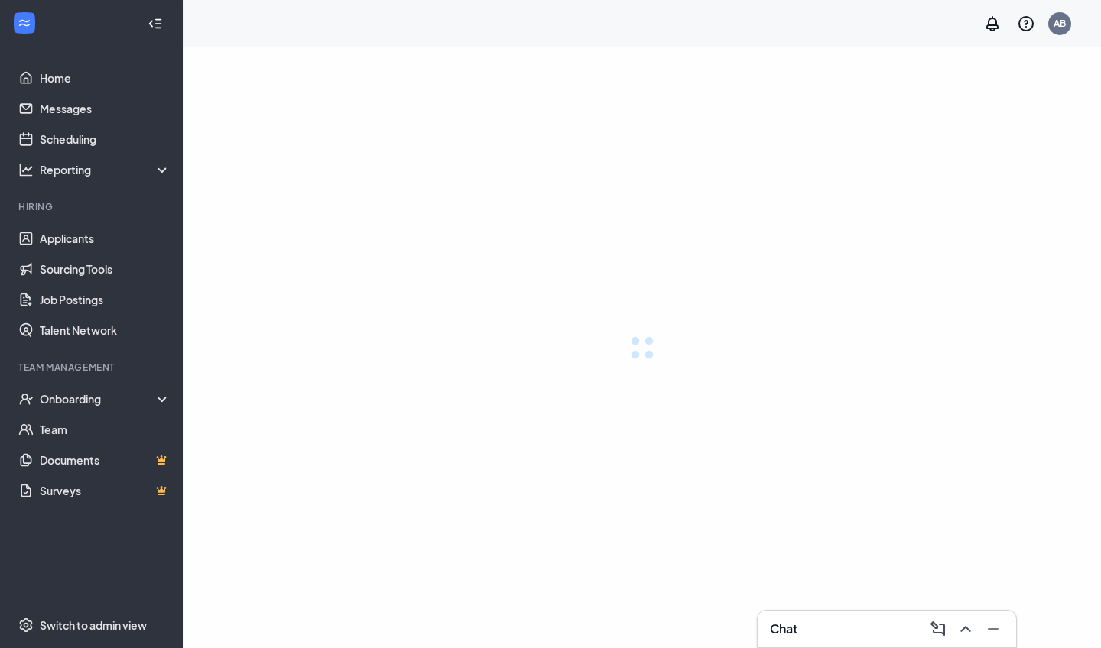  I want to click on div: Hiring, so click(92, 206).